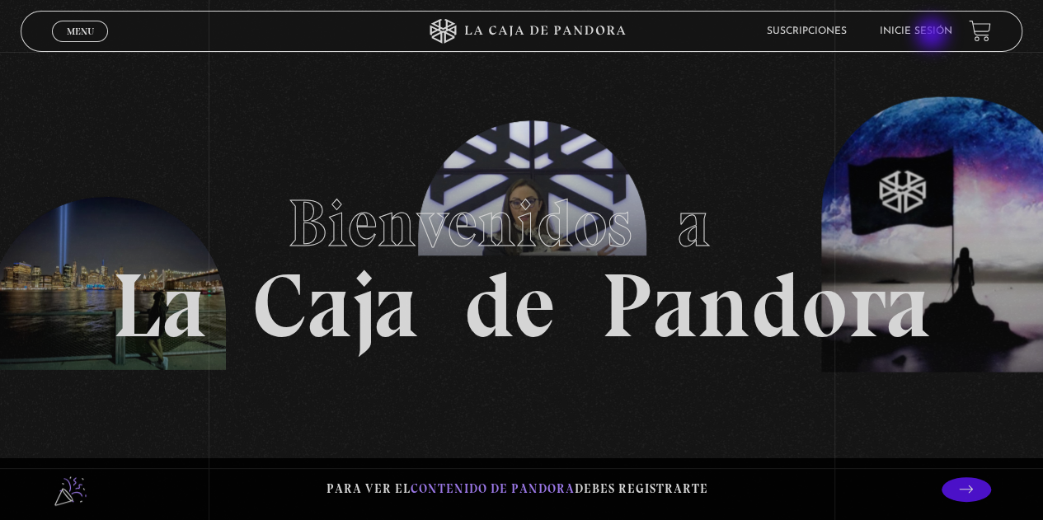  I want to click on a: View your shopping cart, so click(979, 30).